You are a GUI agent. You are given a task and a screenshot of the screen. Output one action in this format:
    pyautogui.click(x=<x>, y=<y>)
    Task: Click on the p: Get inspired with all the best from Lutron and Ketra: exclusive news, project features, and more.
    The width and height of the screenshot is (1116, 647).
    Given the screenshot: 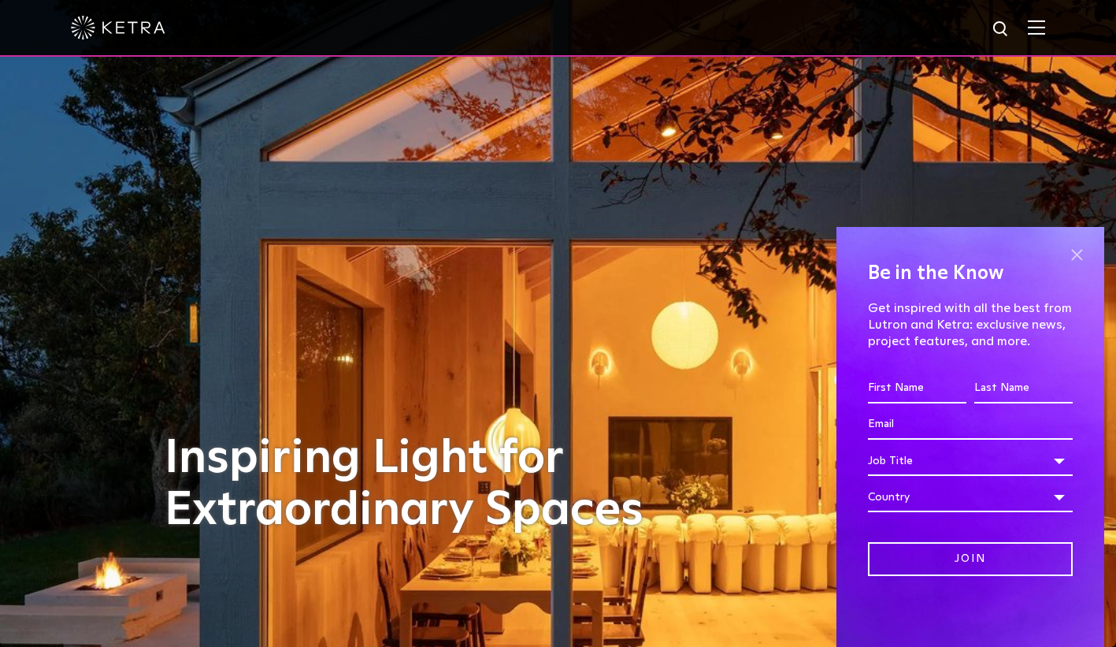 What is the action you would take?
    pyautogui.click(x=970, y=324)
    